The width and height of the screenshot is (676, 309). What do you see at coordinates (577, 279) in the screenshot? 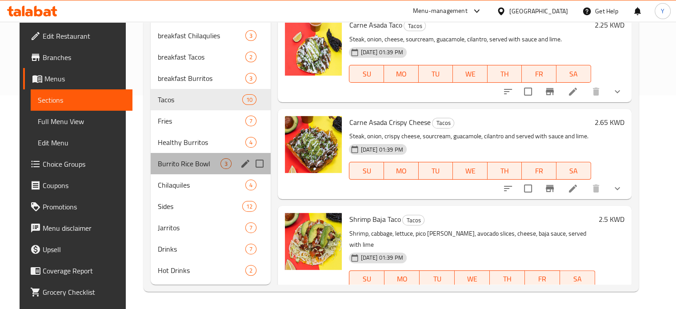
I see `button: SA` at bounding box center [577, 279].